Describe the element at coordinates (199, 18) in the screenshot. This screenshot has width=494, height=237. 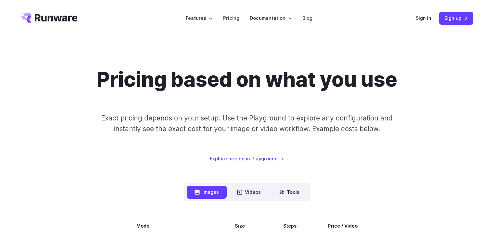
I see `label: Features` at that location.